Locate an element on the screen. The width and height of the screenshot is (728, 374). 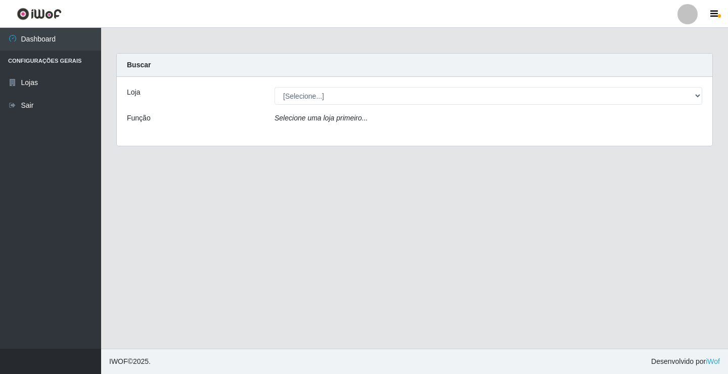
img: CoreUI Logo is located at coordinates (39, 14).